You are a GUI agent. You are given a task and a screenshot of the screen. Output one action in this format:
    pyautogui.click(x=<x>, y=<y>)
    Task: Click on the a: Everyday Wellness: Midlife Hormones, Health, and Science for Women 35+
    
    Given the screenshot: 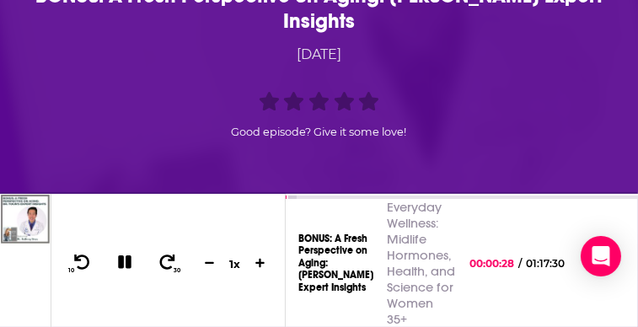 What is the action you would take?
    pyautogui.click(x=421, y=263)
    